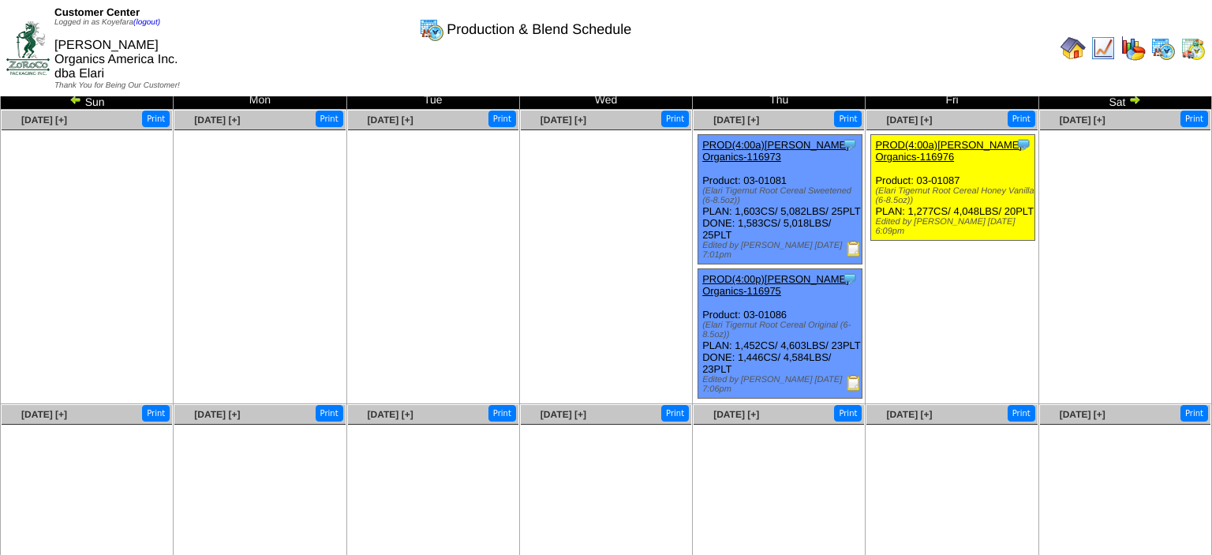  What do you see at coordinates (782, 330) in the screenshot?
I see `div: (Elari Tigernut Root Cereal Original (6-8.5oz))` at bounding box center [782, 330].